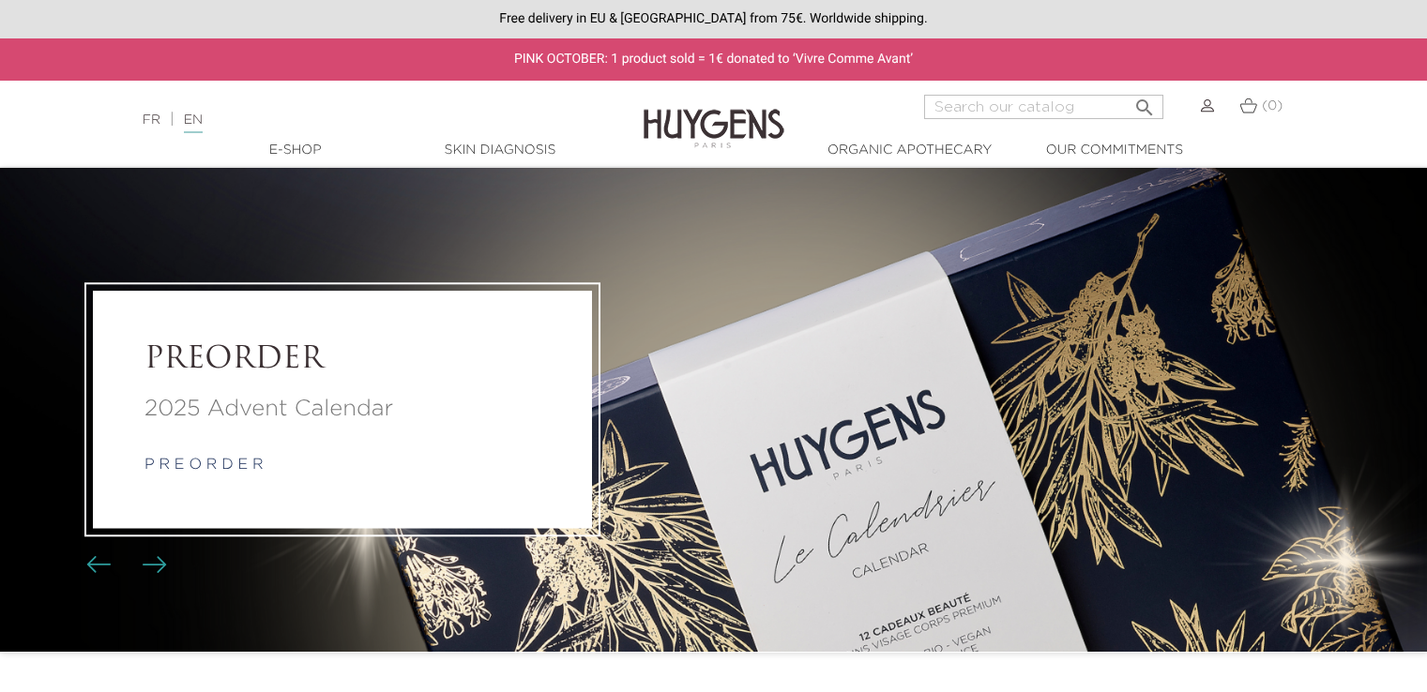  I want to click on a: FR, so click(151, 120).